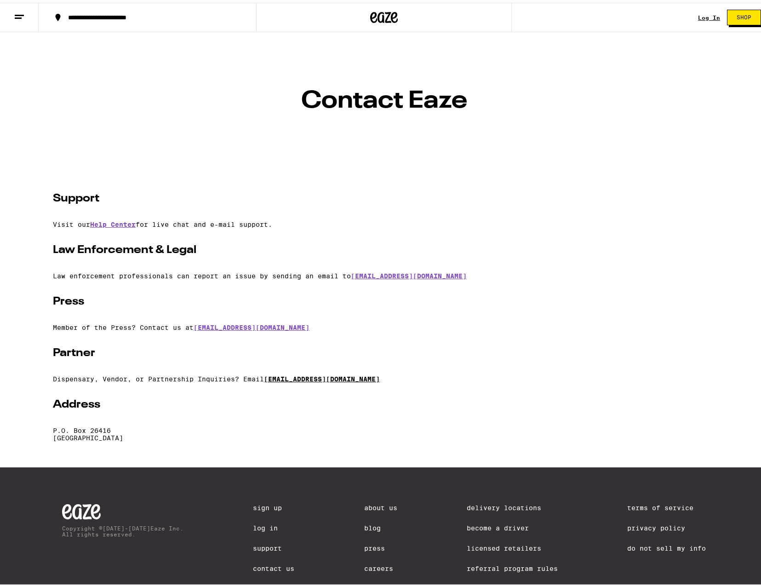 The width and height of the screenshot is (761, 587). I want to click on h1: Contact Eaze, so click(384, 98).